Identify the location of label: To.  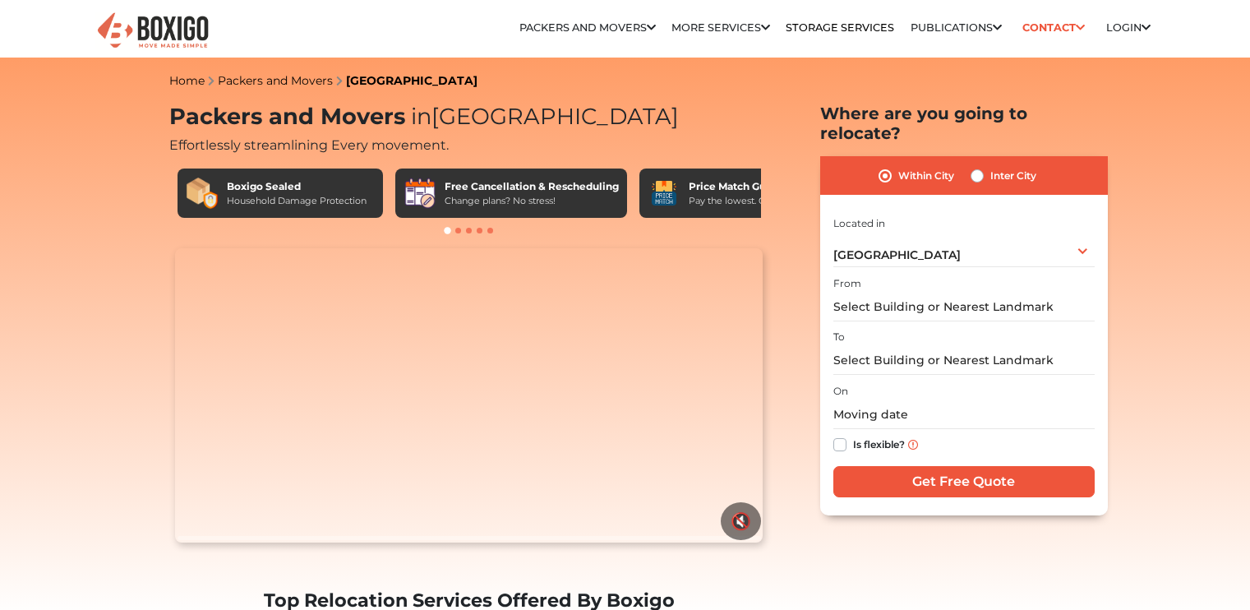
(839, 337).